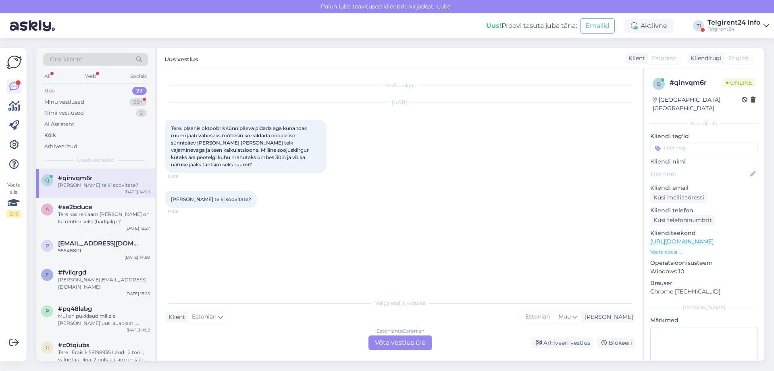 This screenshot has width=774, height=371. What do you see at coordinates (90, 76) in the screenshot?
I see `div: Web` at bounding box center [90, 76].